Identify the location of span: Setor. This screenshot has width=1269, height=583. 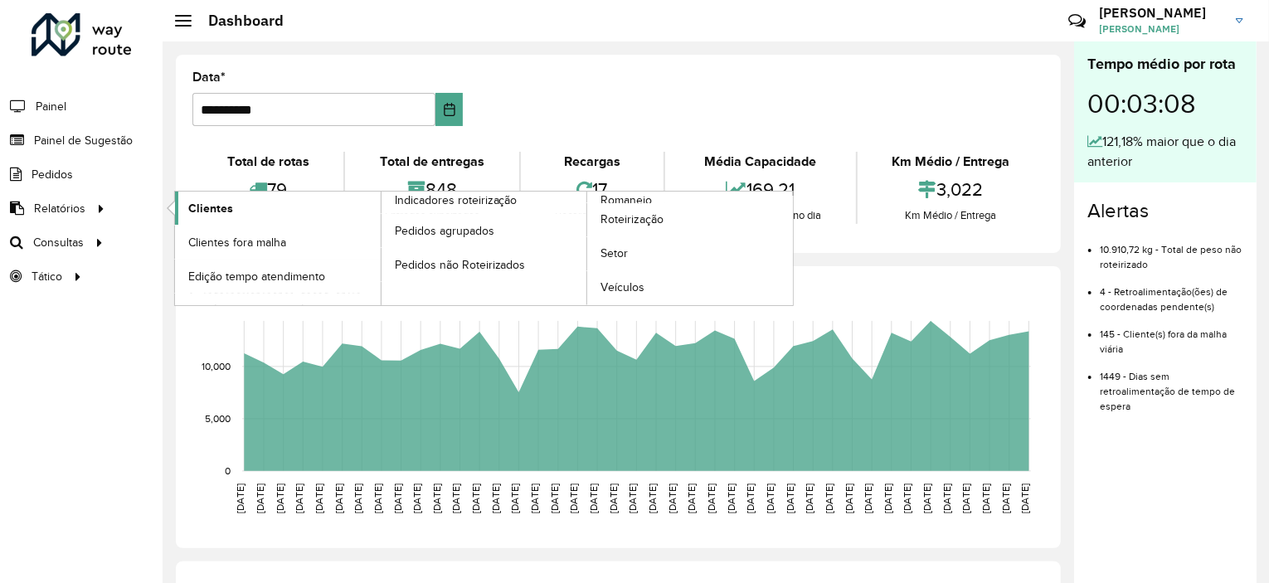
(614, 253).